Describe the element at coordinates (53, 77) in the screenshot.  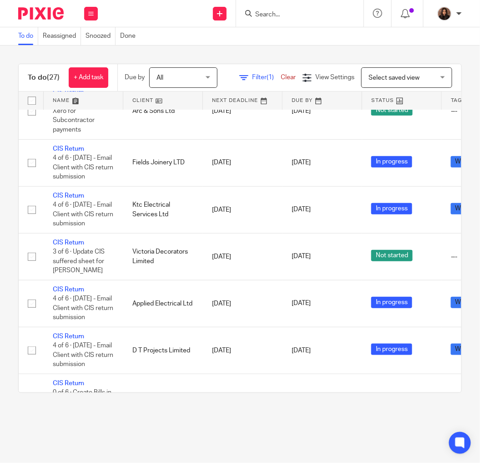
I see `span: (27)` at that location.